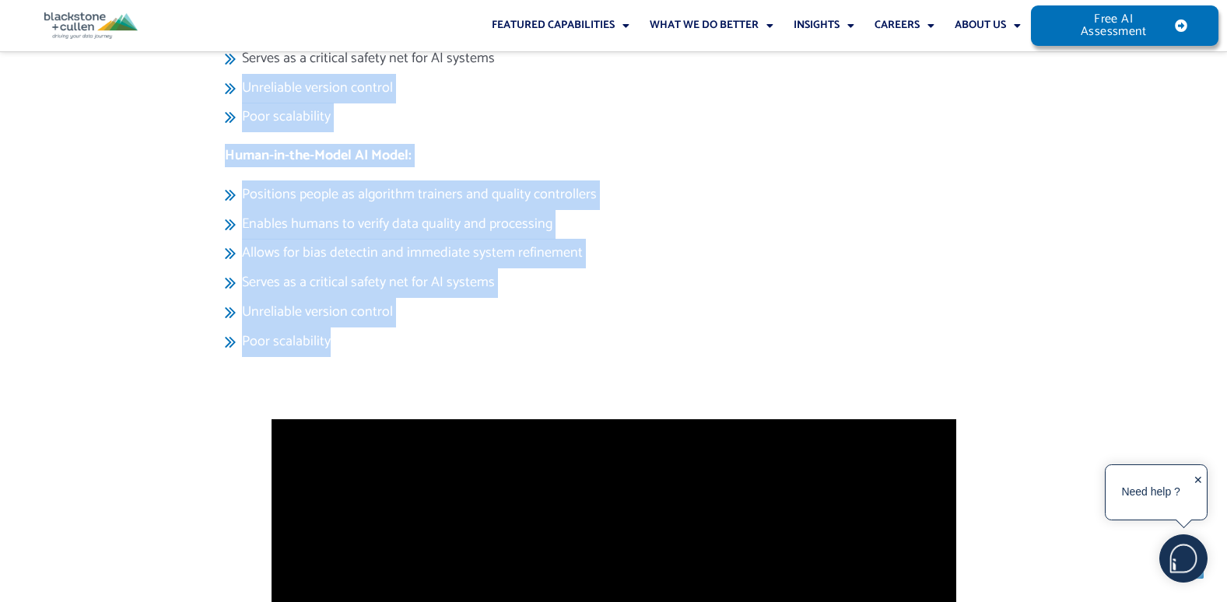 The height and width of the screenshot is (602, 1227). Describe the element at coordinates (395, 225) in the screenshot. I see `span: Enables humans to verify data quality and processing` at that location.